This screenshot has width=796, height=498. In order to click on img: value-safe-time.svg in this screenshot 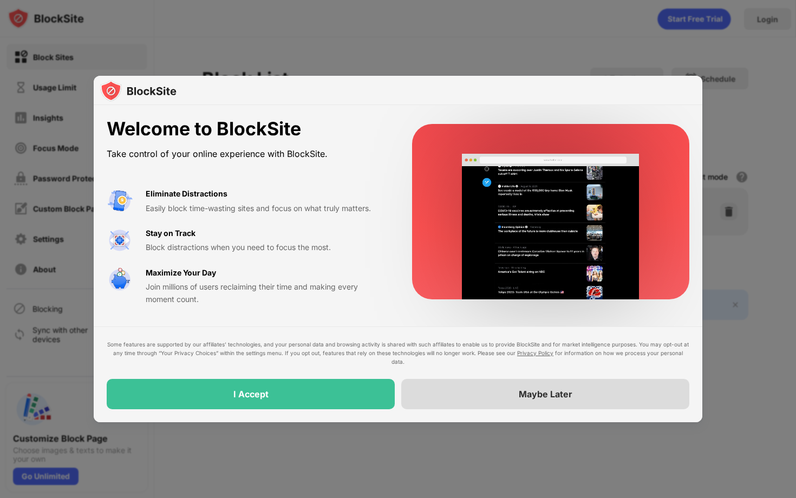, I will do `click(120, 280)`.